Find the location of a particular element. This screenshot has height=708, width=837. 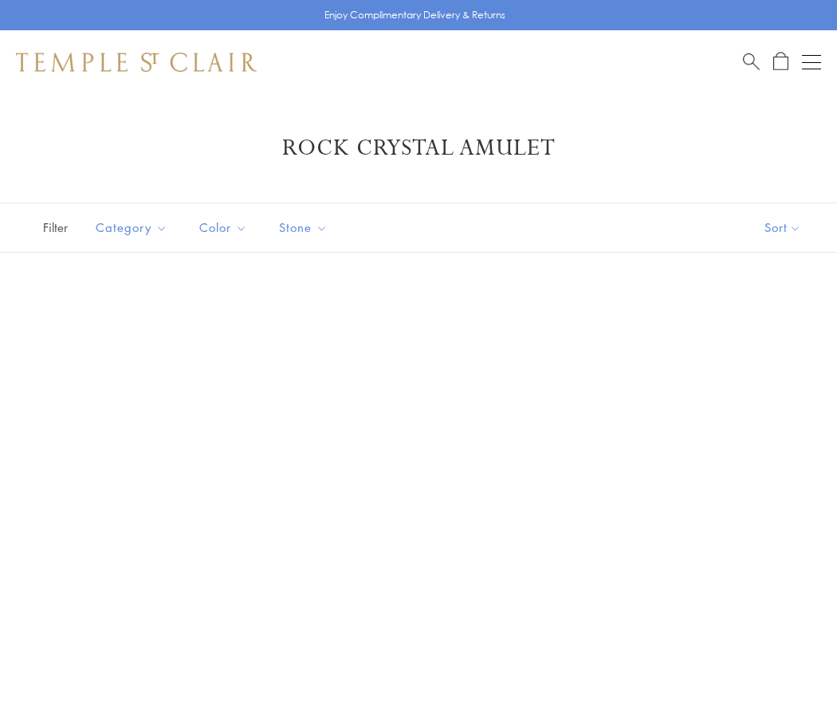

h1: Rock Crystal Amulet is located at coordinates (418, 148).